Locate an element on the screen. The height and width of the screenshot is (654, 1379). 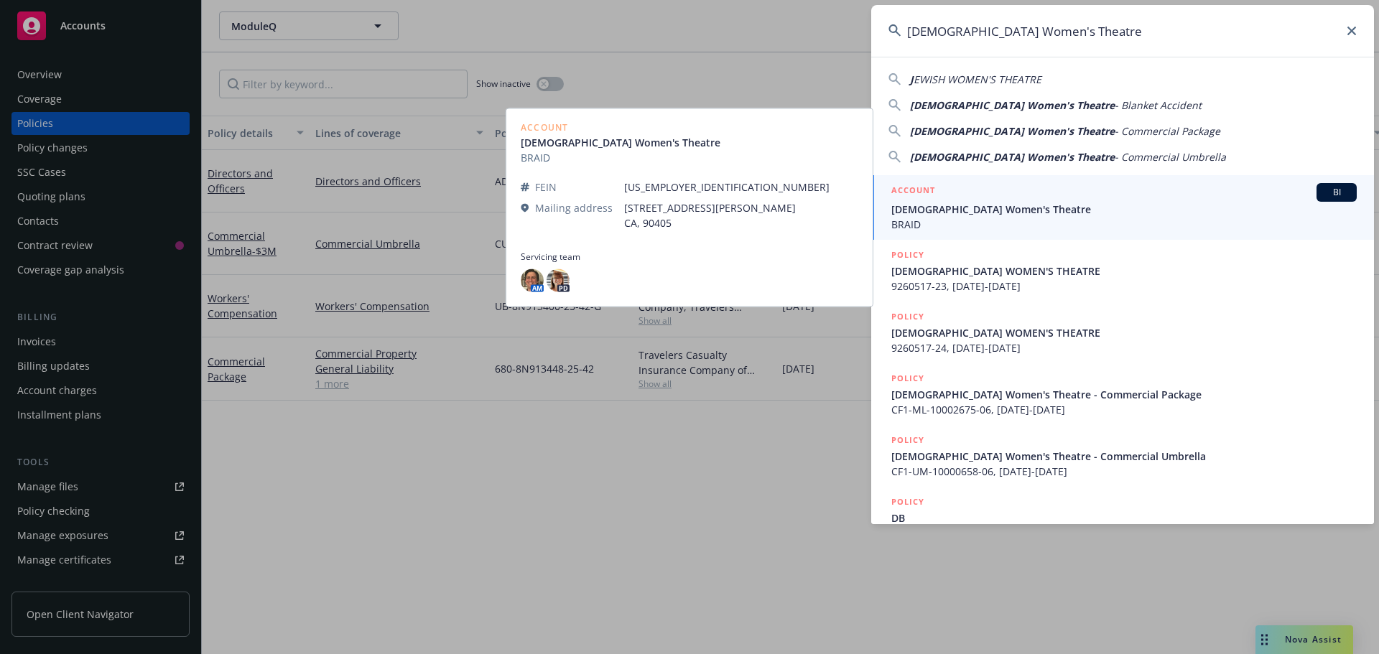
span: - Commercial Umbrella is located at coordinates (1170, 157).